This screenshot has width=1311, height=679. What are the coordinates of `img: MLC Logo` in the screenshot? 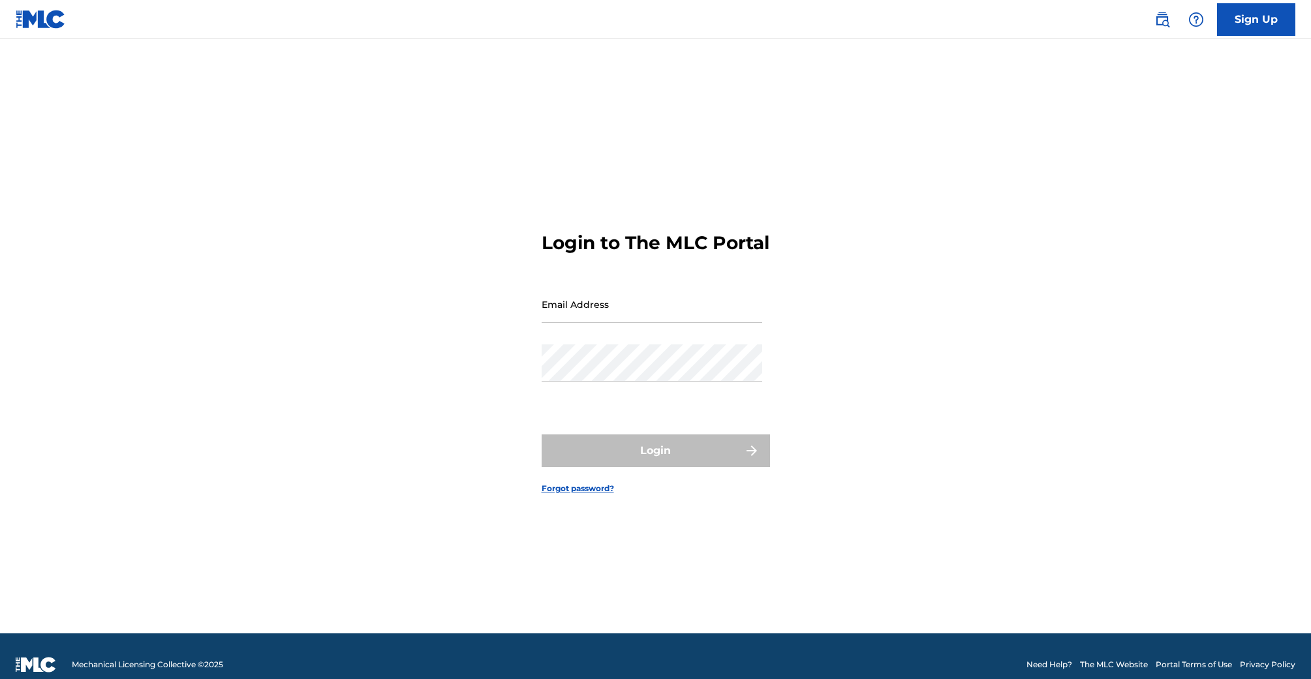 It's located at (40, 19).